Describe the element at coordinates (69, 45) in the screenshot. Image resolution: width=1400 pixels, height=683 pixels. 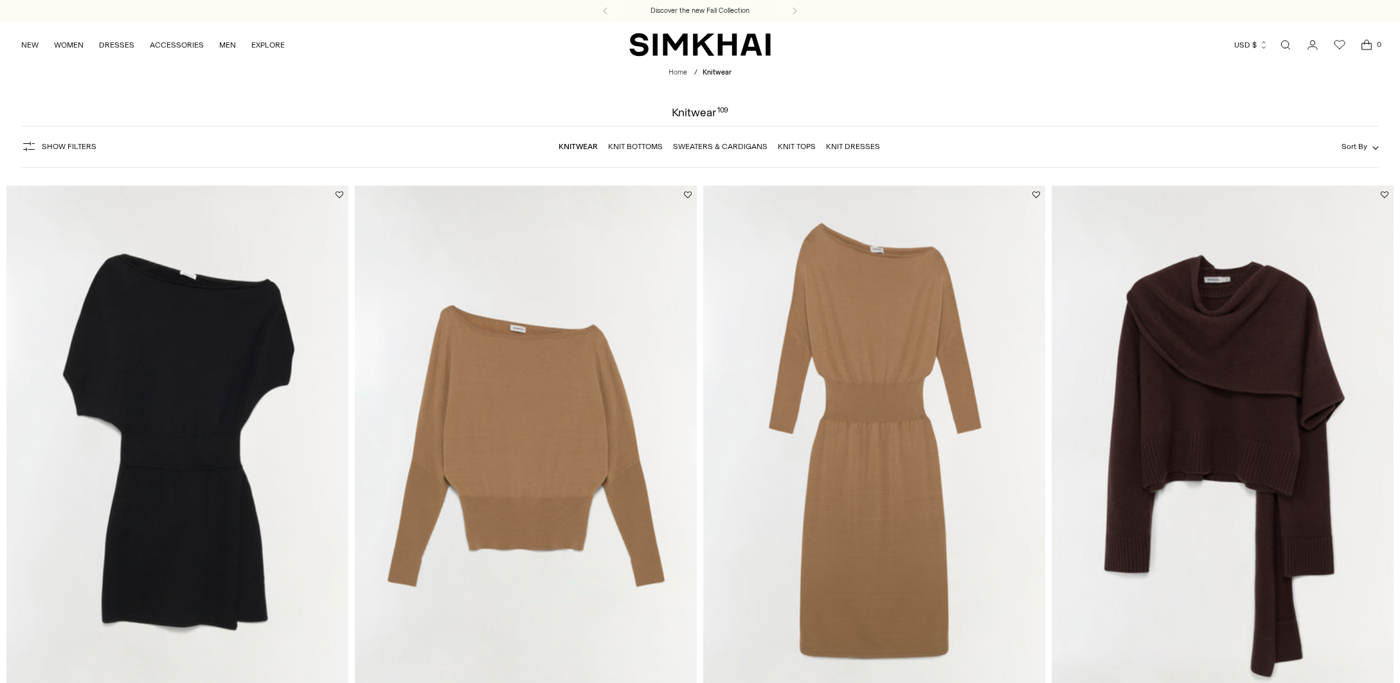
I see `a: WOMEN` at that location.